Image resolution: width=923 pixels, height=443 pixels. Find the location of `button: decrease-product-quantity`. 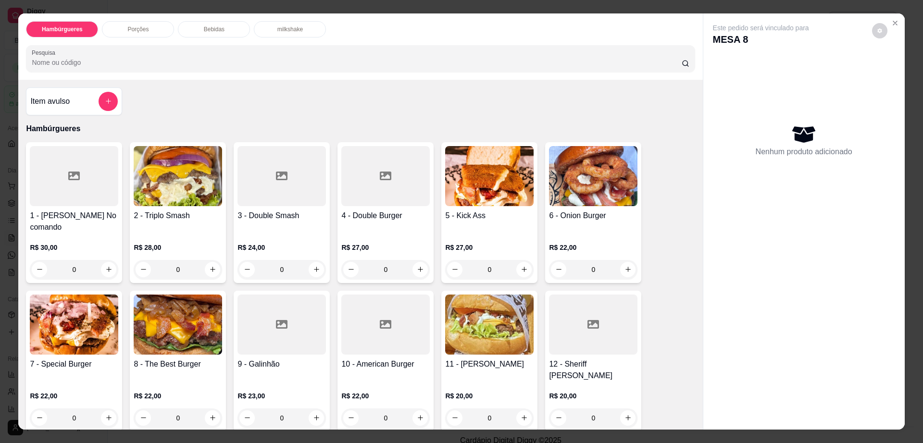

button: decrease-product-quantity is located at coordinates (880, 31).